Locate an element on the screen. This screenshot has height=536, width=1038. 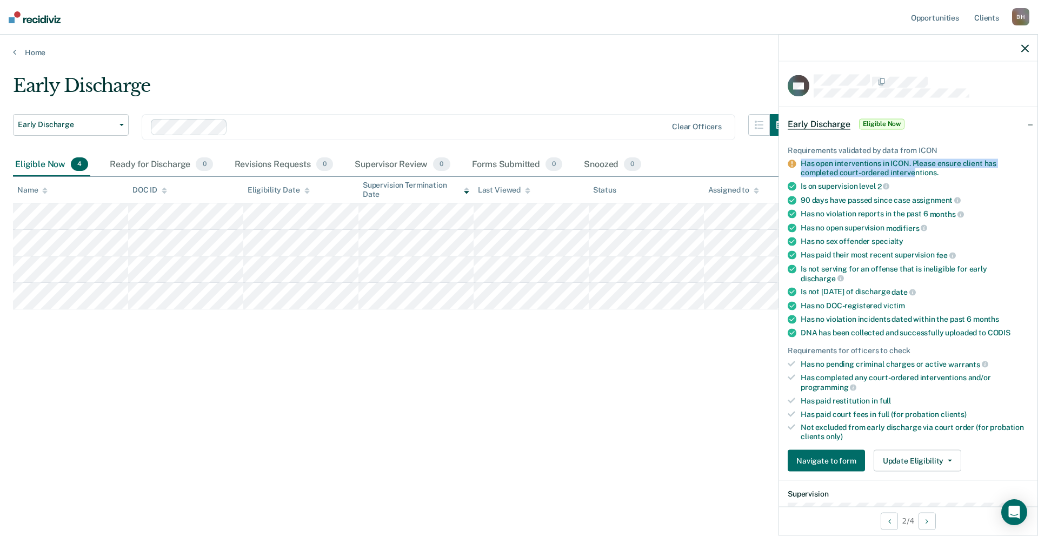
div: 90 days have passed since case is located at coordinates (915, 200).